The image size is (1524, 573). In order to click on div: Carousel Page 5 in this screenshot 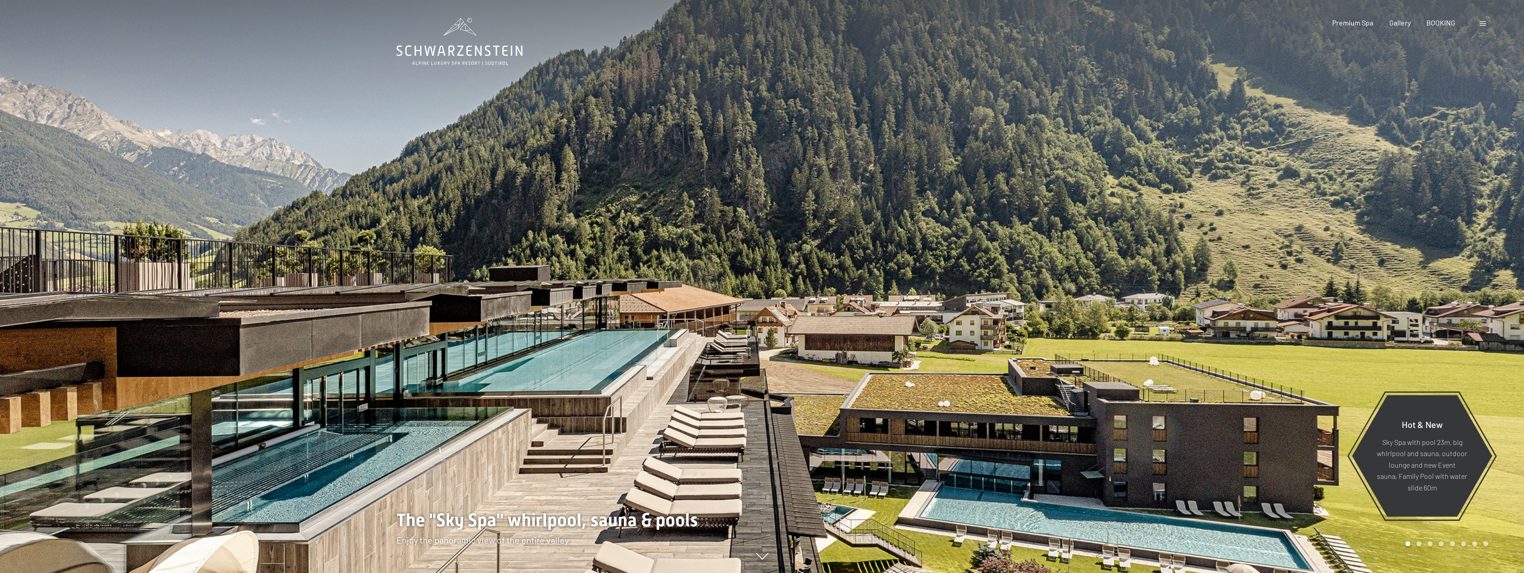, I will do `click(1452, 543)`.